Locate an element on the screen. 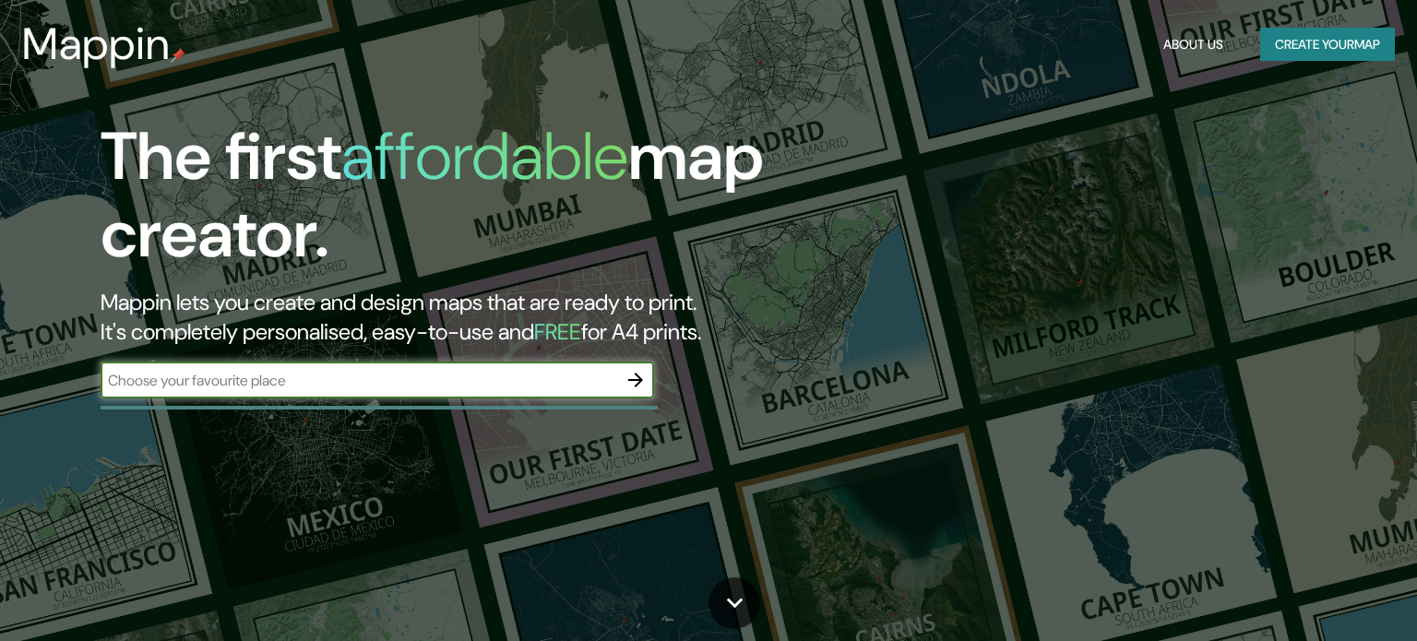 The image size is (1417, 641). button: About Us is located at coordinates (1193, 44).